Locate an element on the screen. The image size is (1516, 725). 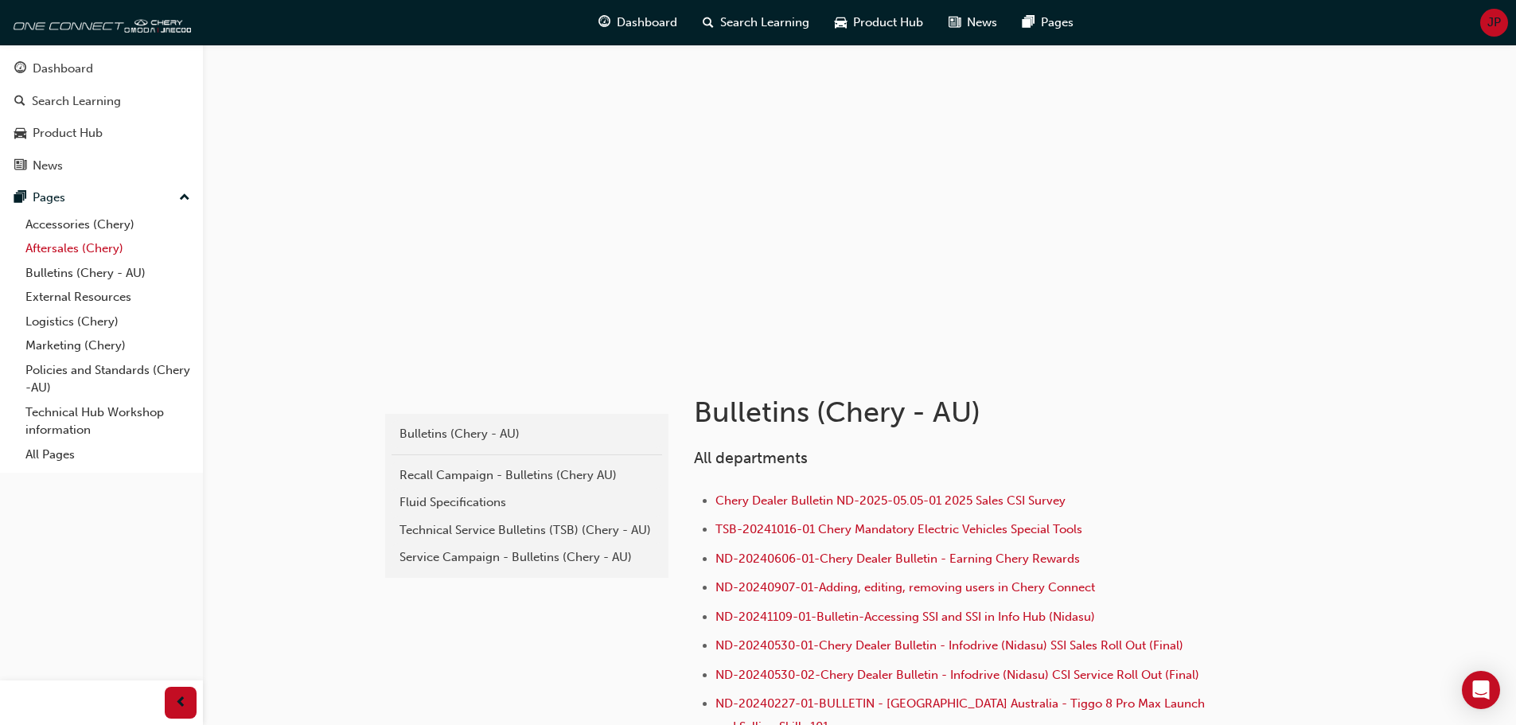
a: search-iconSearch Learning is located at coordinates (756, 22).